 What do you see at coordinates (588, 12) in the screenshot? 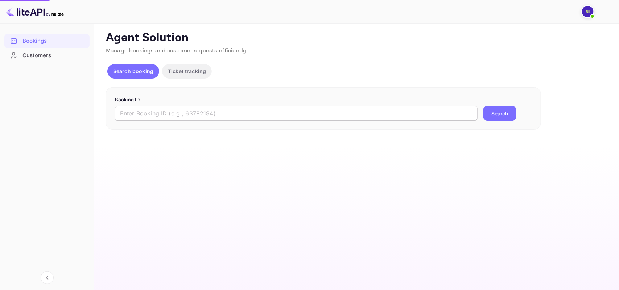
I see `img: N Ibadah` at bounding box center [588, 12].